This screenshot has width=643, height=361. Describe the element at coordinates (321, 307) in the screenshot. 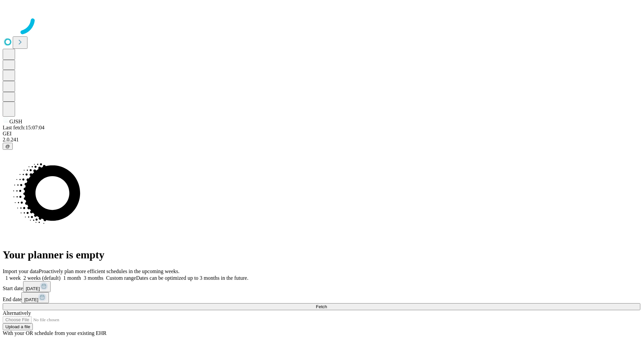

I see `button: Fetch` at that location.